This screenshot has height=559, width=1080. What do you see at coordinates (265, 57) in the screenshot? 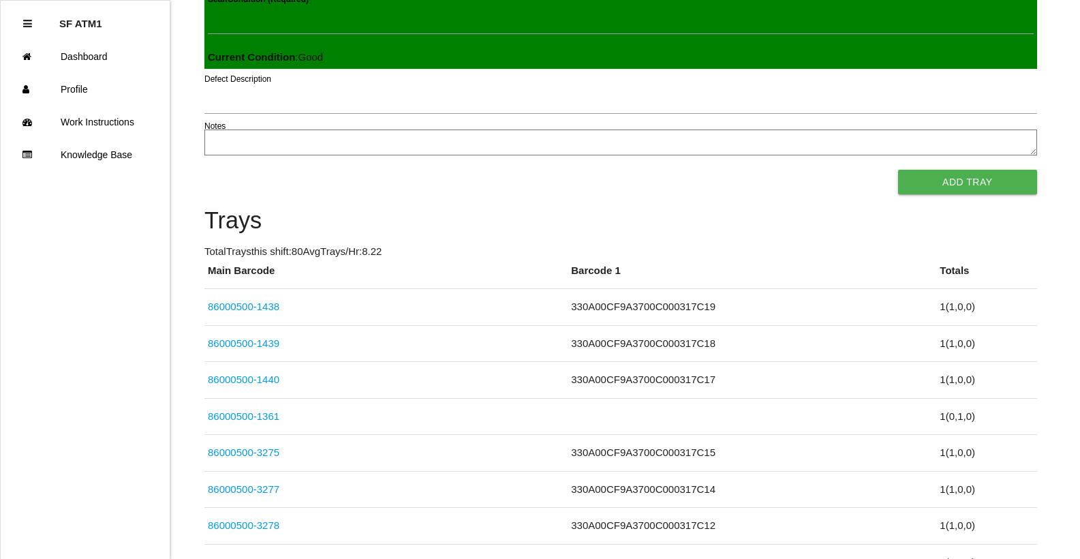
I see `span: : Good` at bounding box center [265, 57].